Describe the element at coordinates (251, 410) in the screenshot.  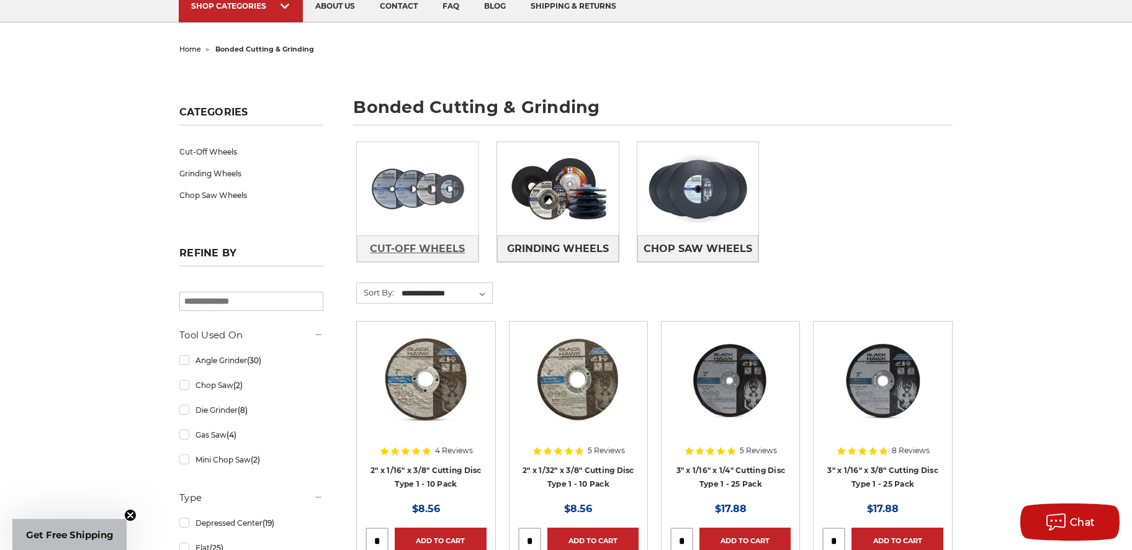
I see `a: Die Grinder` at that location.